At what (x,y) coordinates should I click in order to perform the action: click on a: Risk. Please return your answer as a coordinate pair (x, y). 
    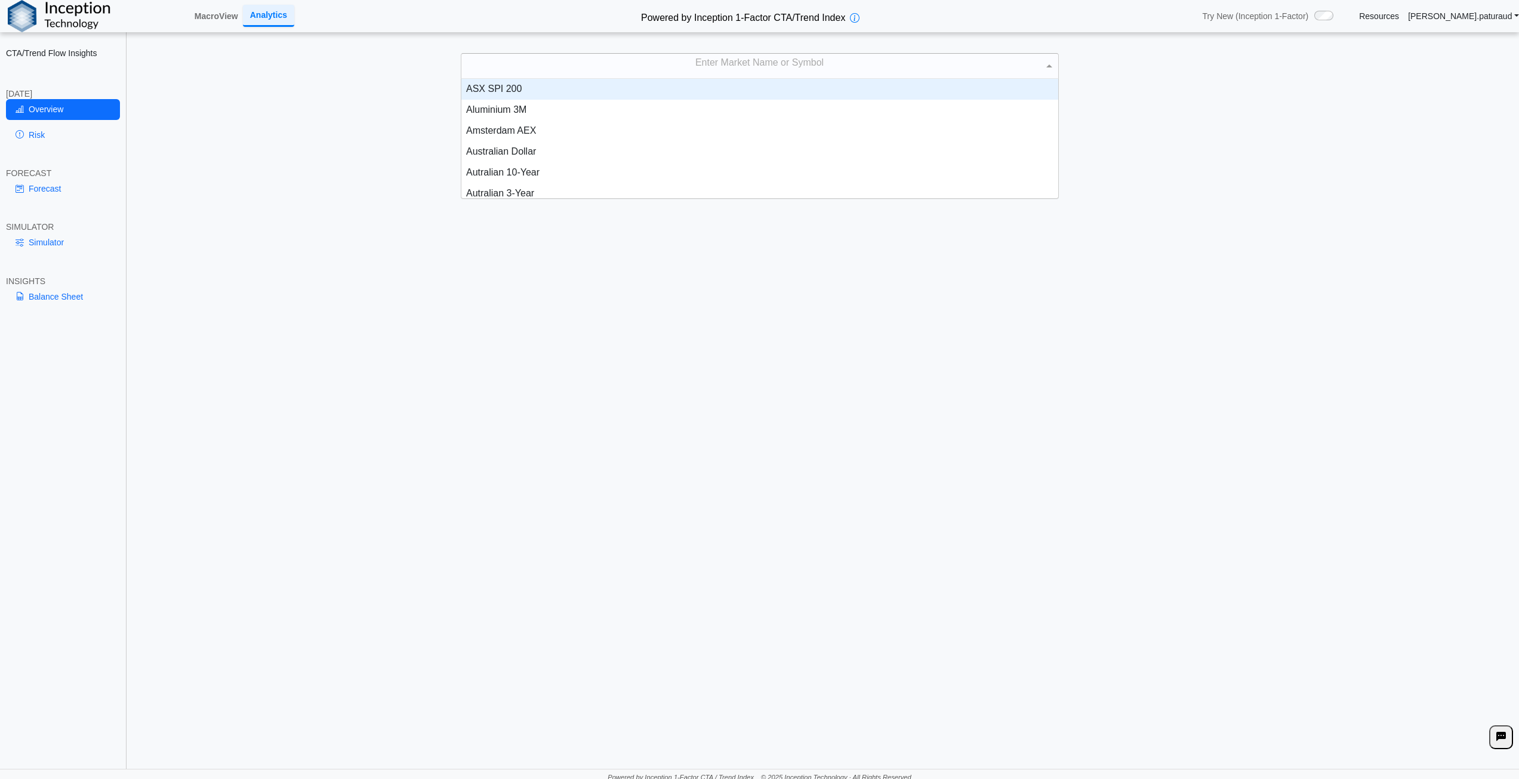
    Looking at the image, I should click on (63, 135).